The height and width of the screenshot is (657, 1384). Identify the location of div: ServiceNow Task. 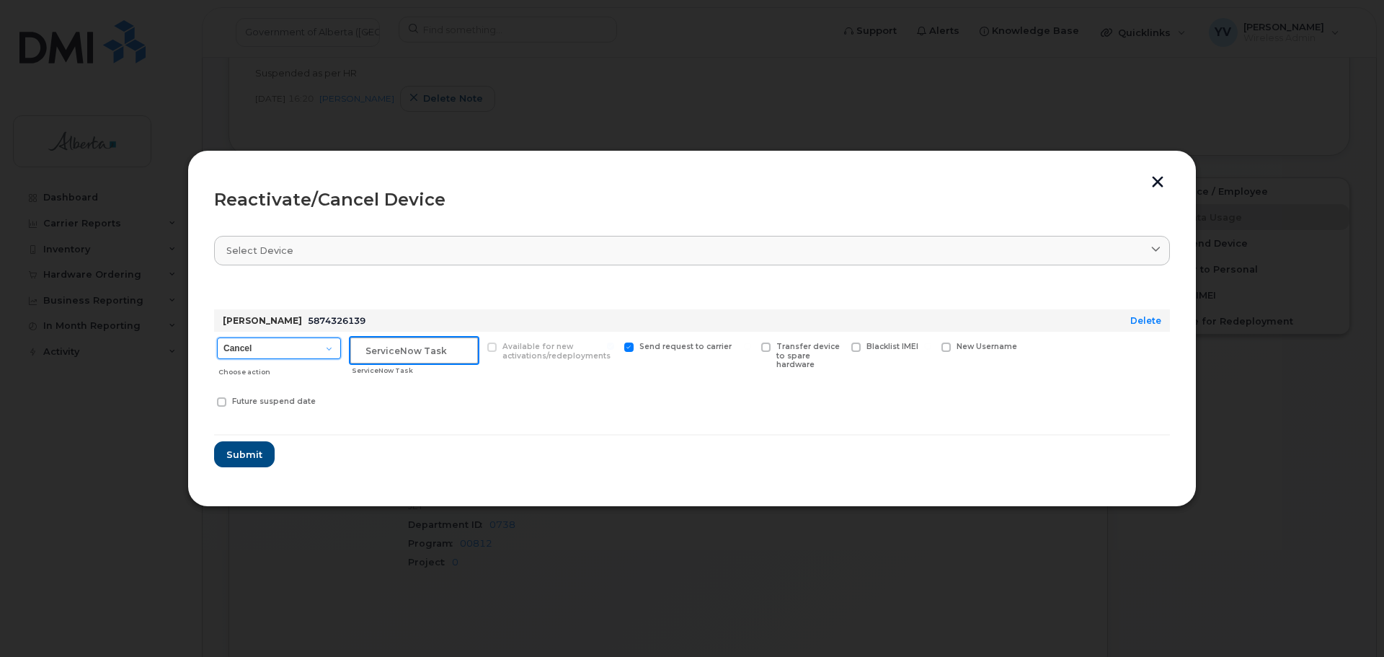
(415, 371).